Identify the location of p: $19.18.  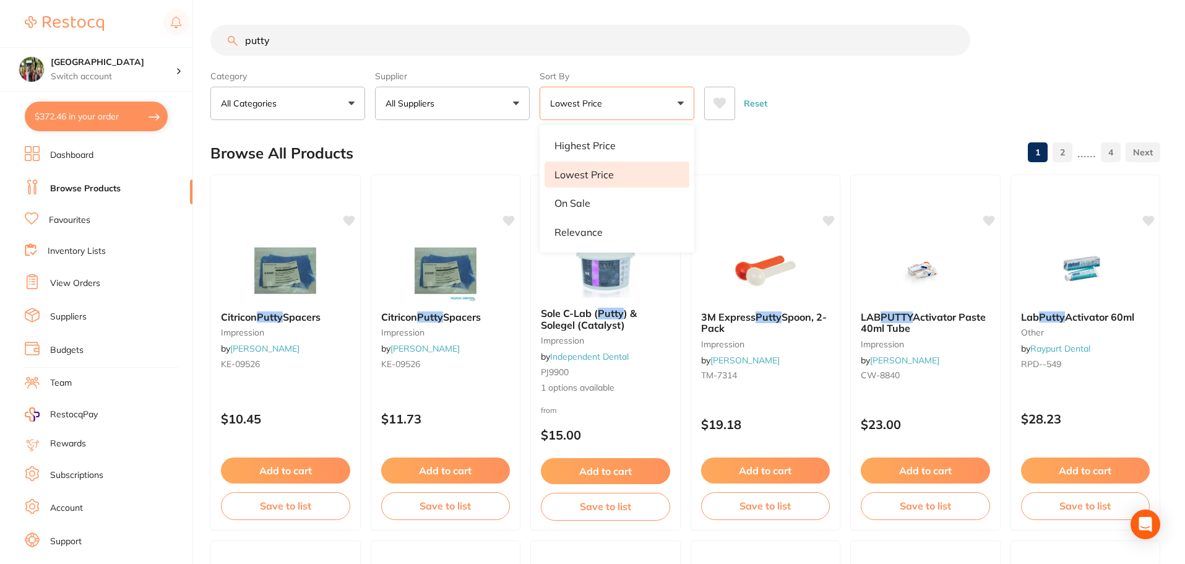
(766, 424).